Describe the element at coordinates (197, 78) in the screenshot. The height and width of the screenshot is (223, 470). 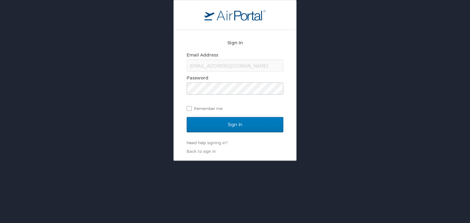
I see `label: Password` at that location.